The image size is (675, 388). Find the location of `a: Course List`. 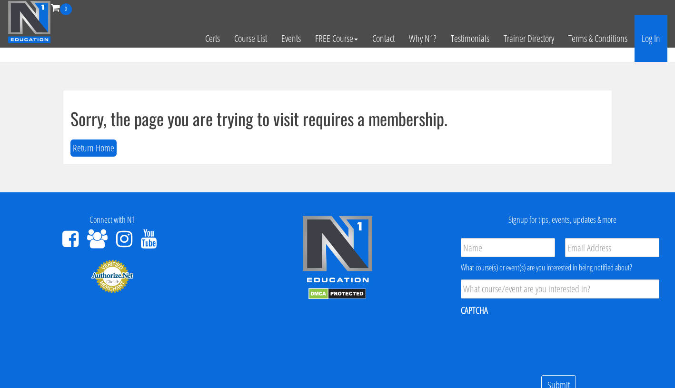

a: Course List is located at coordinates (250, 39).